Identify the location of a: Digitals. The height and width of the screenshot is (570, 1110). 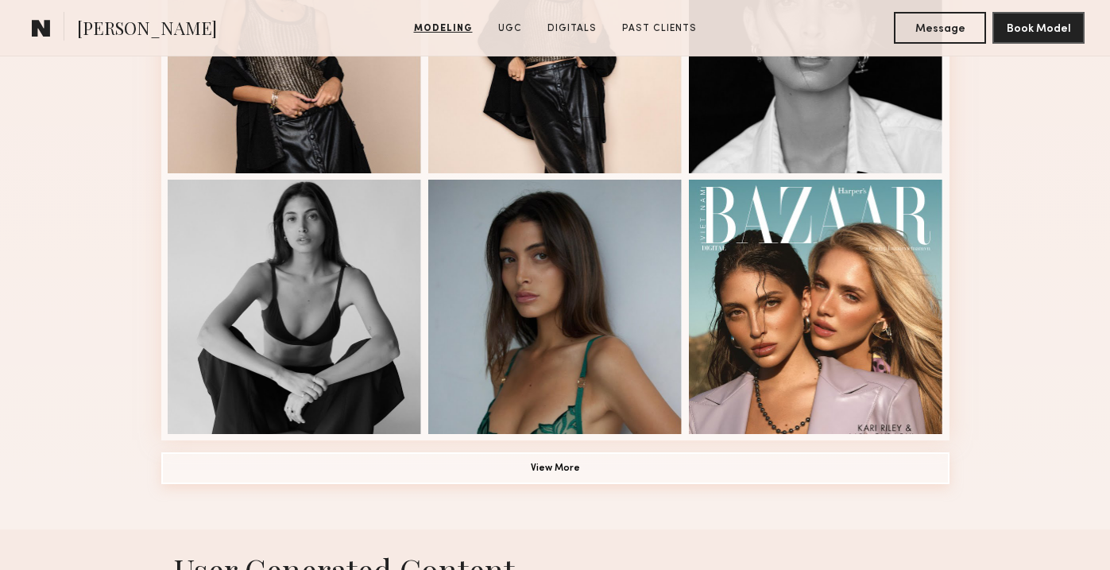
(572, 29).